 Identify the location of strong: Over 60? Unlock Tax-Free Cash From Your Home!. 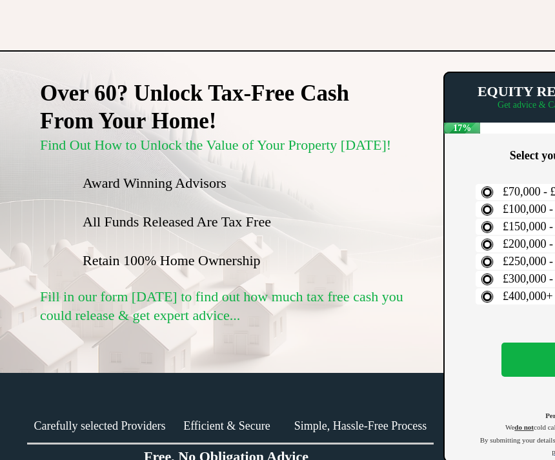
(194, 107).